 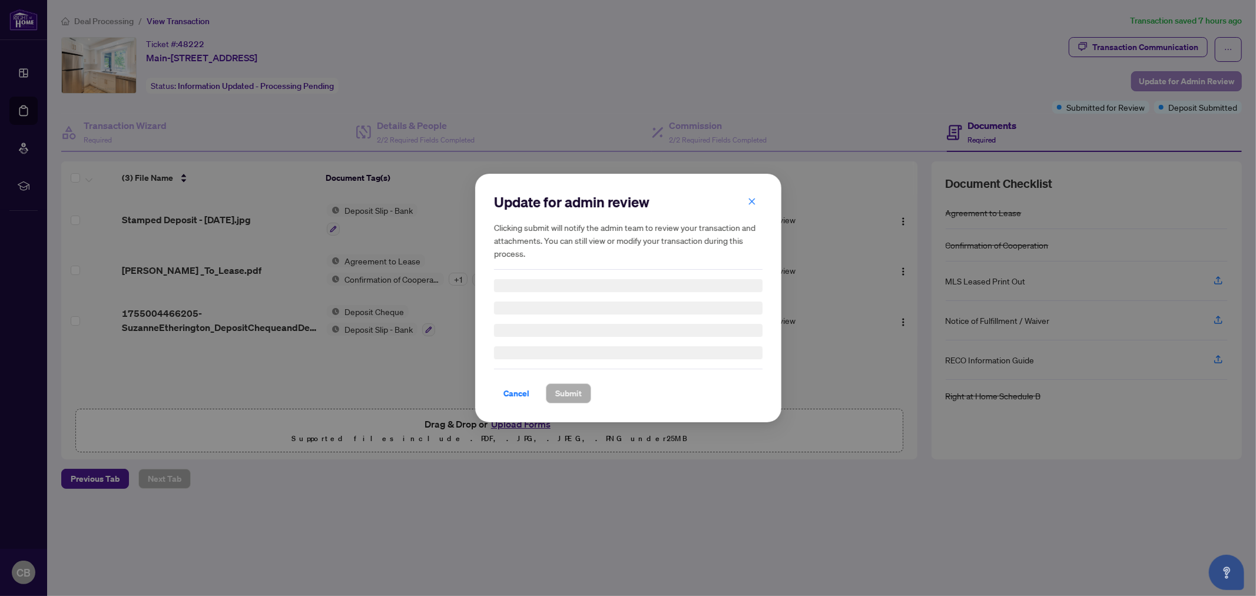 I want to click on button: Cancel, so click(x=517, y=393).